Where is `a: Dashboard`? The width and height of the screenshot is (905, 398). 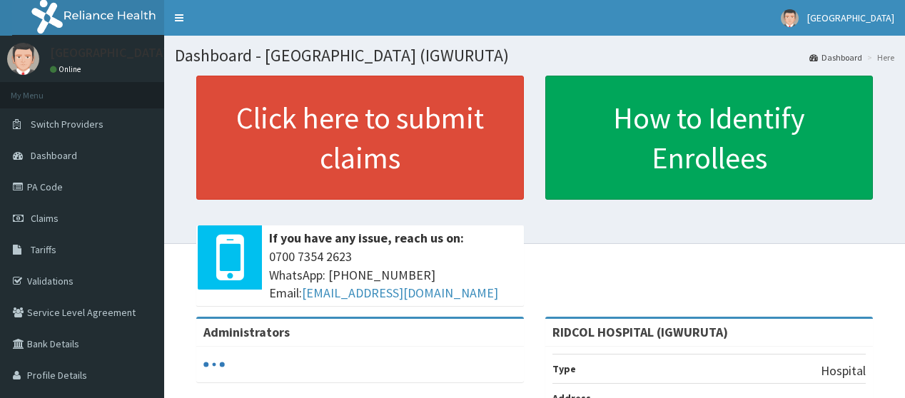 a: Dashboard is located at coordinates (836, 57).